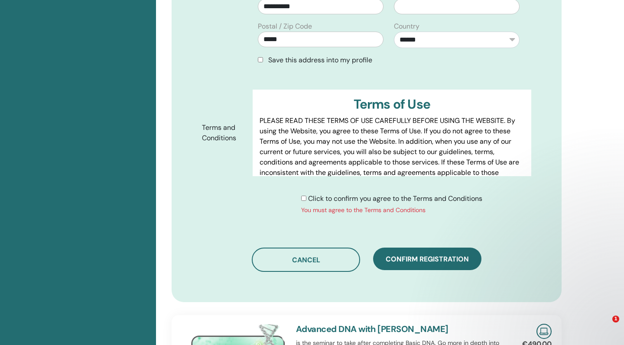  What do you see at coordinates (392, 210) in the screenshot?
I see `div: You must agree to the Terms and Conditions` at bounding box center [392, 210].